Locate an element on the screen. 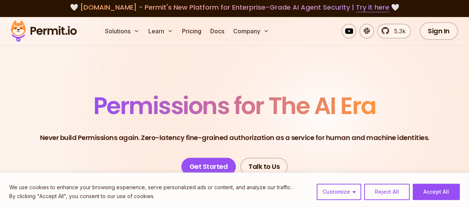 The height and width of the screenshot is (207, 469). span: 5.3k is located at coordinates (398, 31).